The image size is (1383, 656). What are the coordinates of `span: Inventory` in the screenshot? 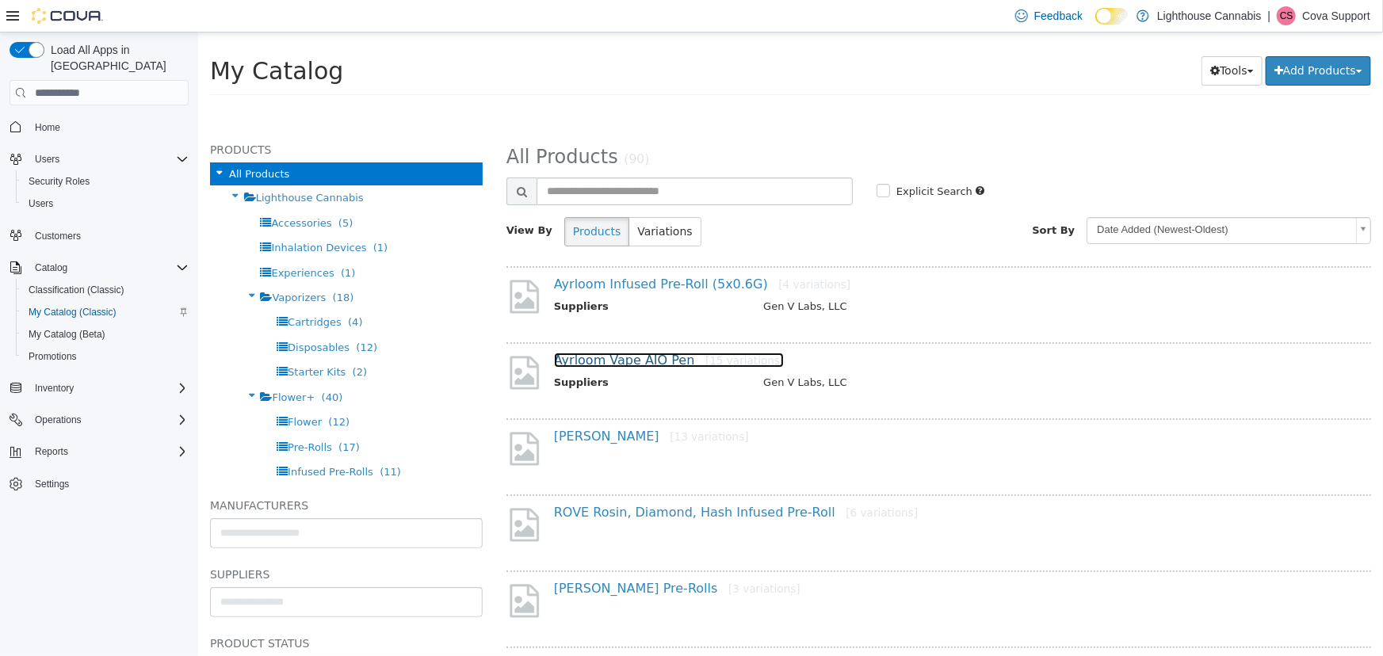 It's located at (109, 388).